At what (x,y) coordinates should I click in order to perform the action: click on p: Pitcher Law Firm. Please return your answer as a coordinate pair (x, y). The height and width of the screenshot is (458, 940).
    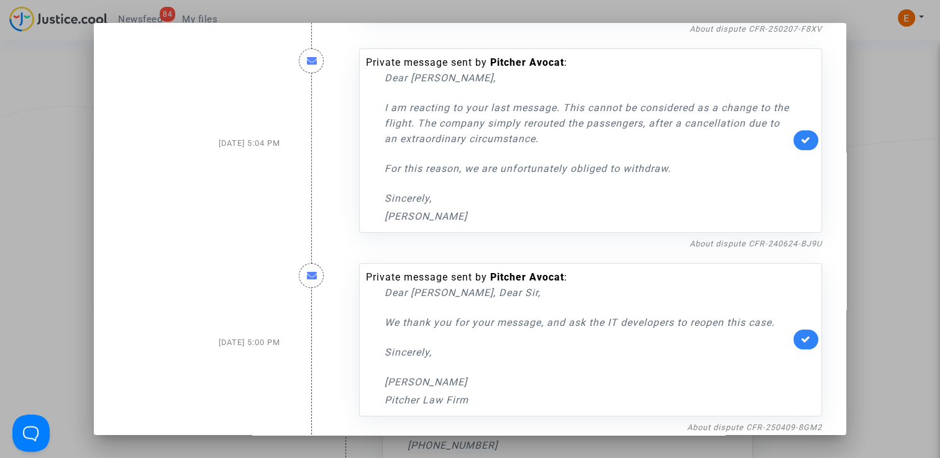
    Looking at the image, I should click on (587, 400).